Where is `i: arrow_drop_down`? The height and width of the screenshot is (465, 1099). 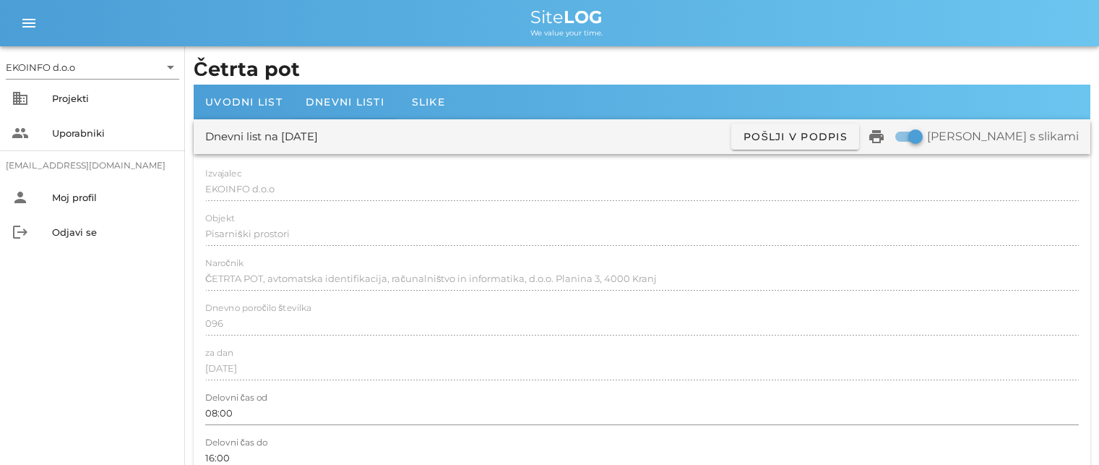
i: arrow_drop_down is located at coordinates (171, 67).